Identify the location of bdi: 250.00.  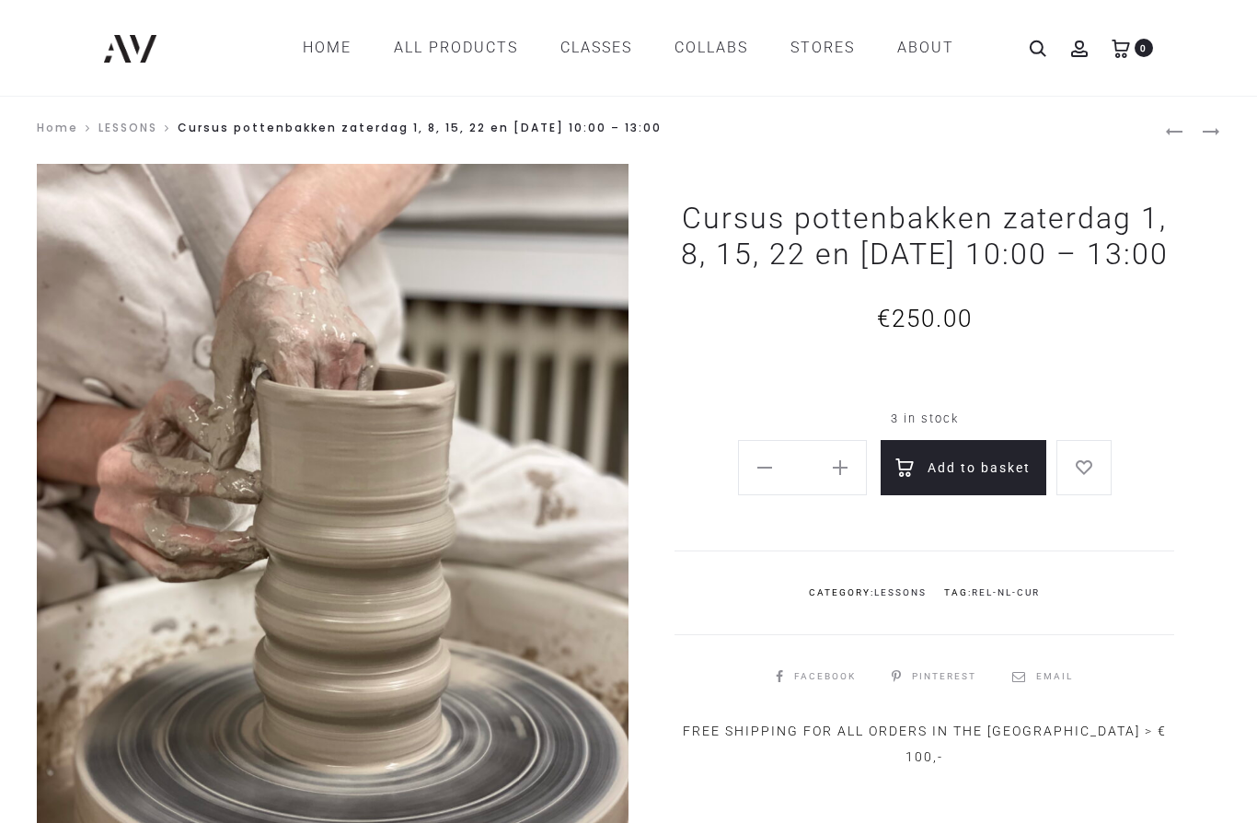
(925, 318).